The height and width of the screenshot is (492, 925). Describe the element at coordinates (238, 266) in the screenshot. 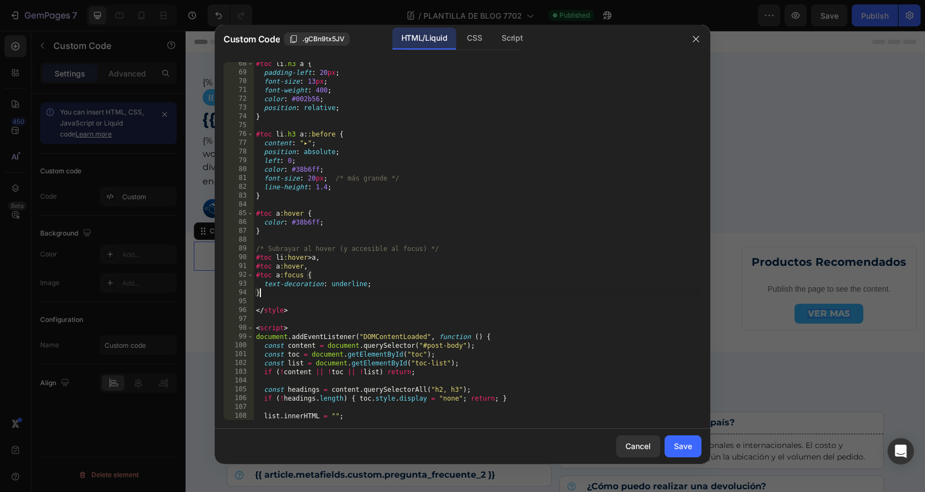

I see `div: 91` at that location.